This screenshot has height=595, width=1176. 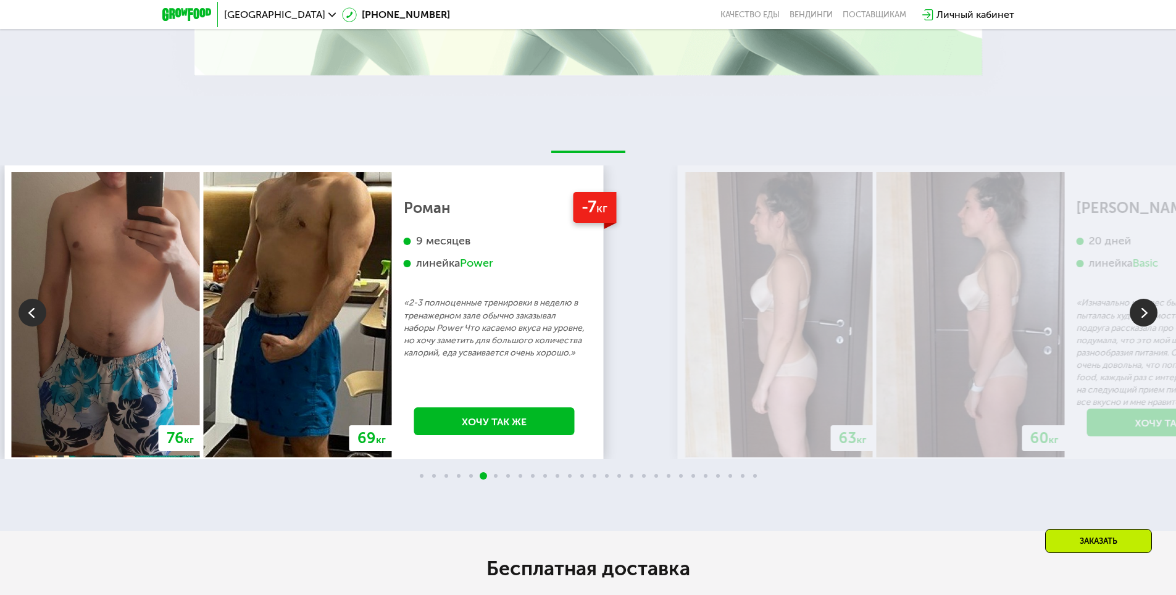 I want to click on h2: Бесплатная доставка, so click(x=588, y=569).